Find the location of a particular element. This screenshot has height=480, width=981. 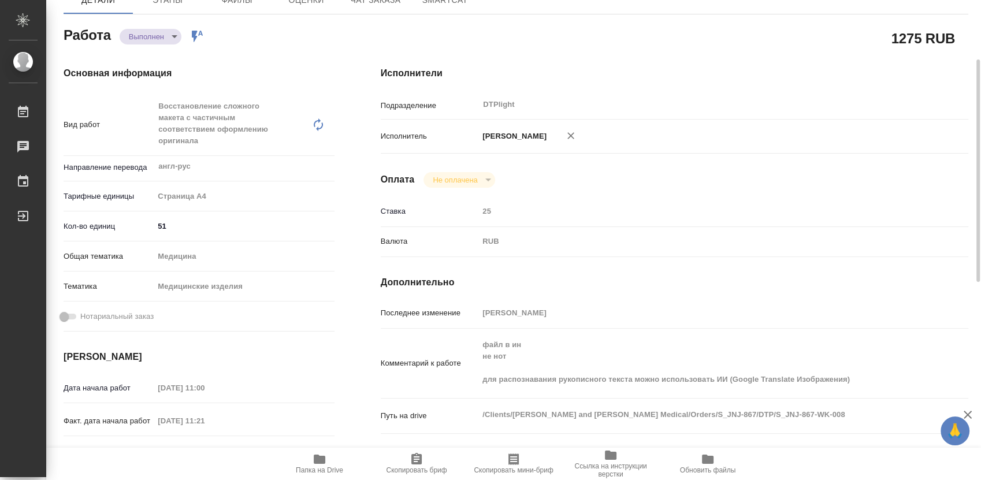

p: Исполнитель is located at coordinates (430, 136).